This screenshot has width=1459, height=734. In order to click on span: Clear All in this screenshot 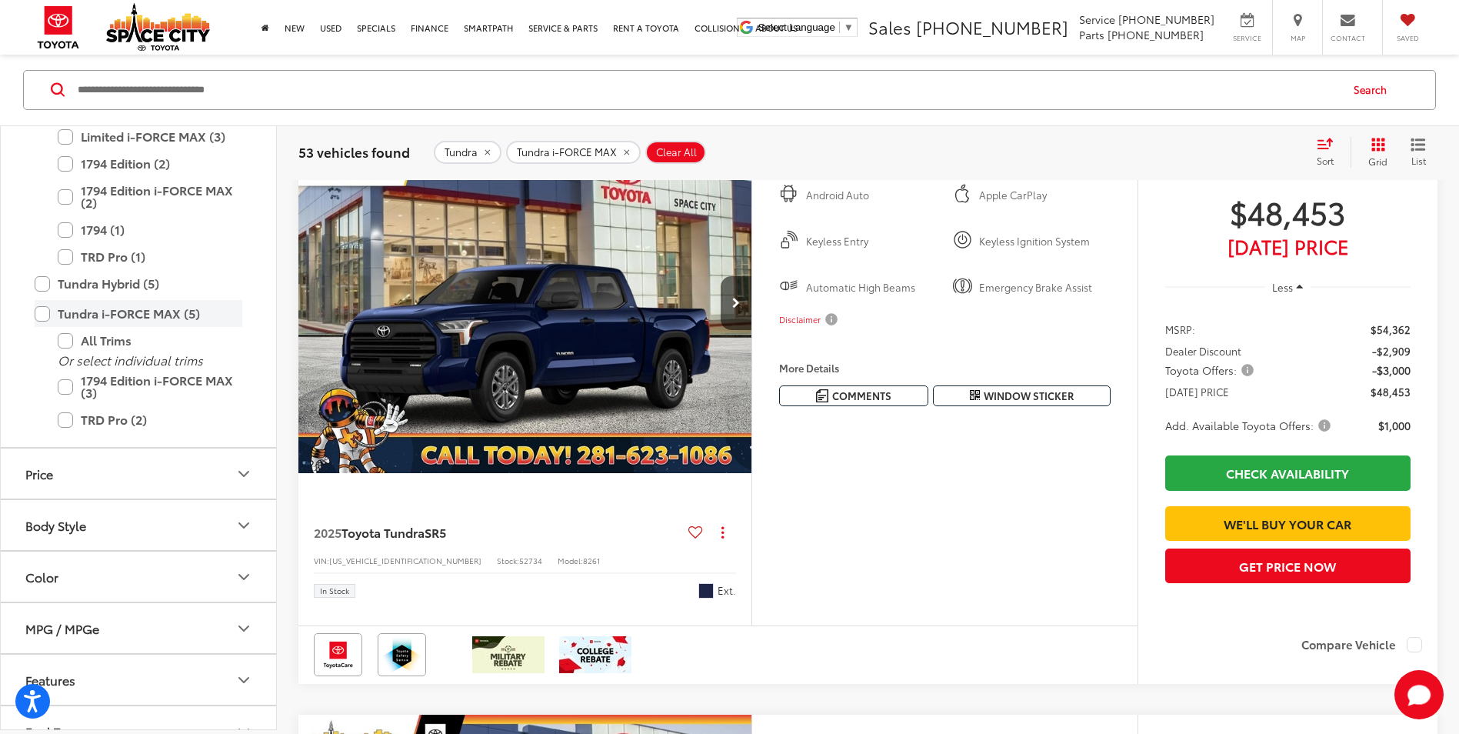, I will do `click(676, 152)`.